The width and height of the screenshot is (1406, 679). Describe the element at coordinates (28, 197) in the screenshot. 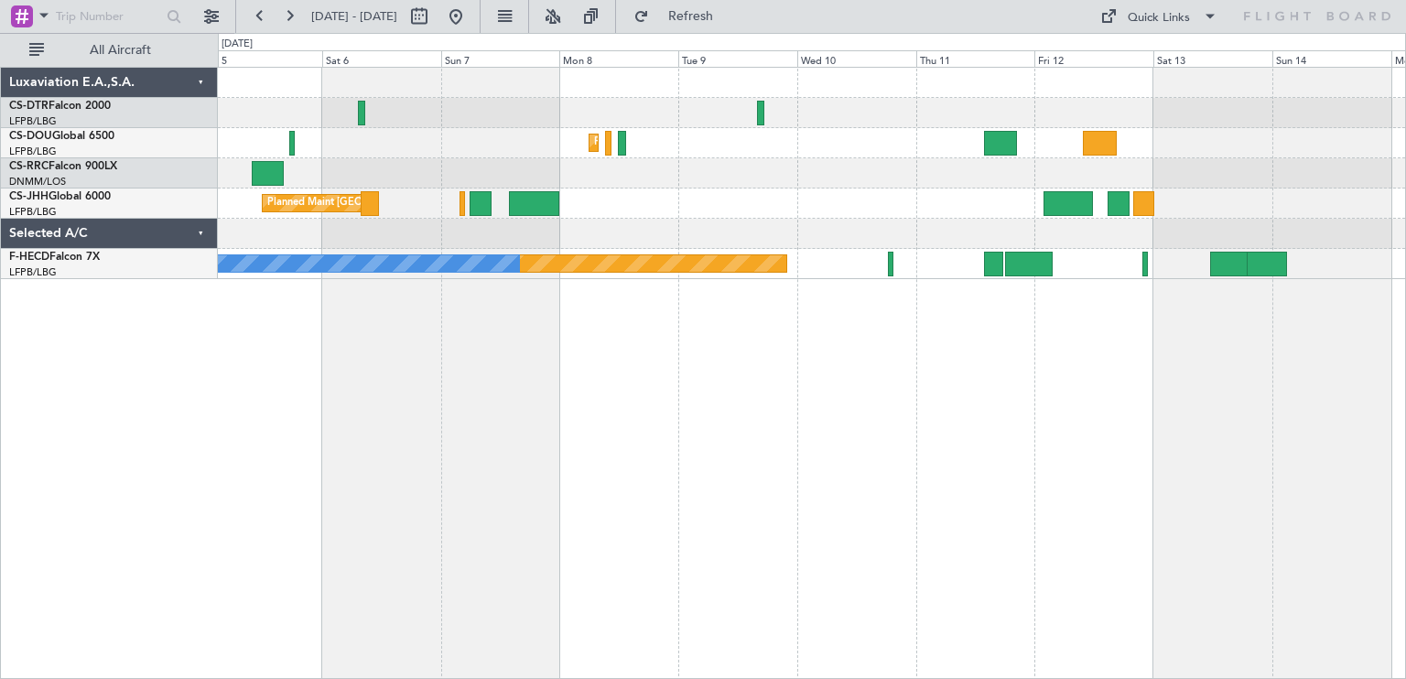

I see `span: CS-JHH` at that location.